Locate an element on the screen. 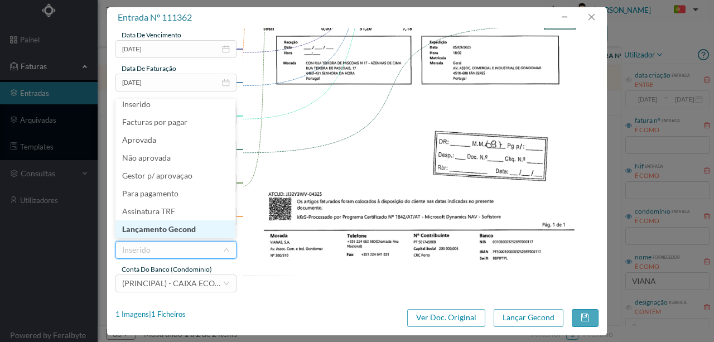  li: Facturas por pagar is located at coordinates (175, 122).